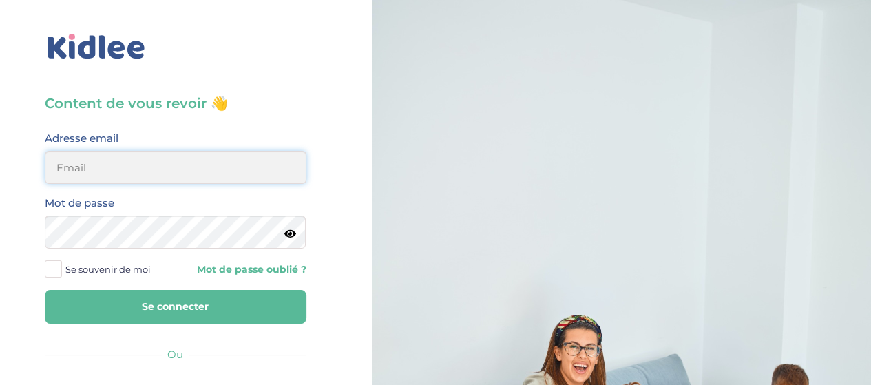 The image size is (871, 385). What do you see at coordinates (81, 138) in the screenshot?
I see `label: Adresse email` at bounding box center [81, 138].